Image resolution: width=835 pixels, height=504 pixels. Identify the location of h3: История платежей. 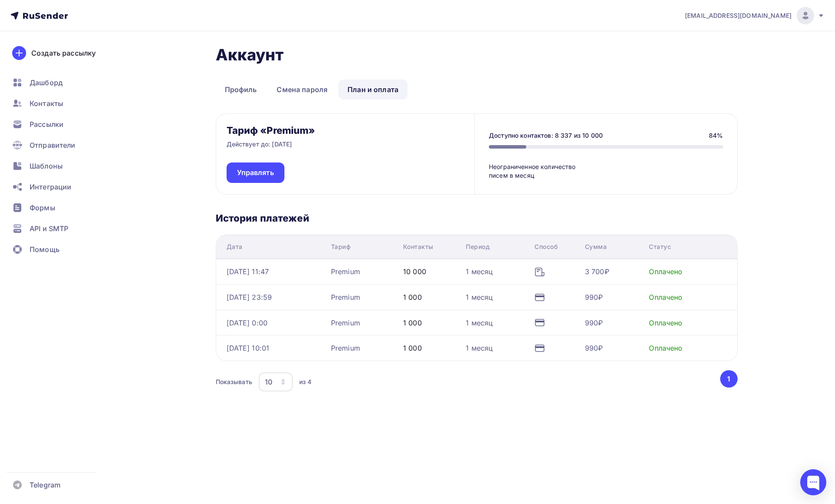
(477, 218).